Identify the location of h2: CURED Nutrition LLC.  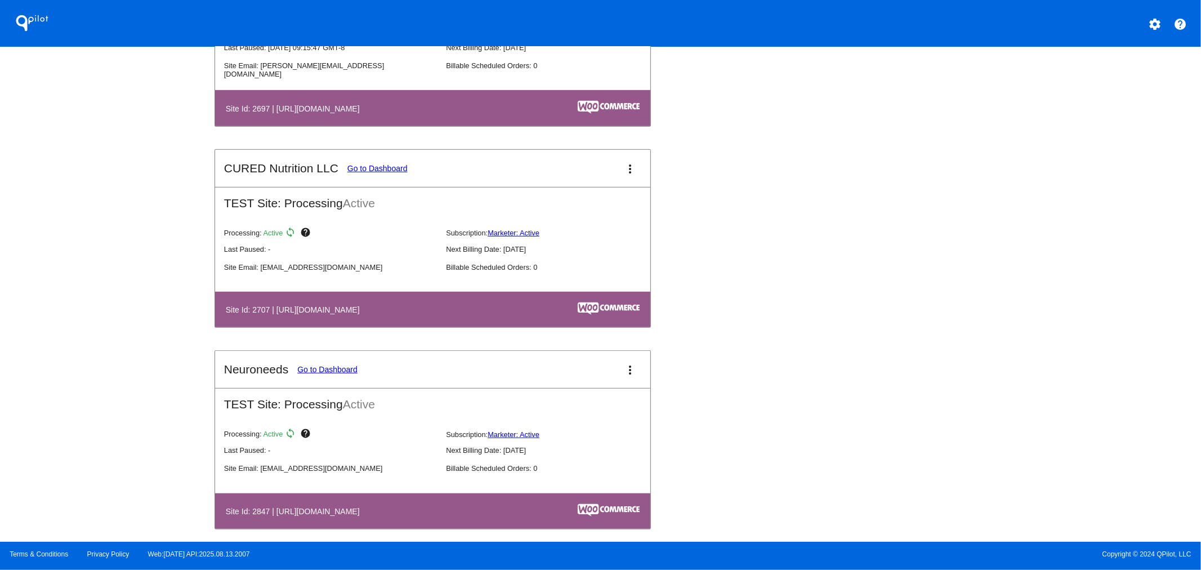
(281, 168).